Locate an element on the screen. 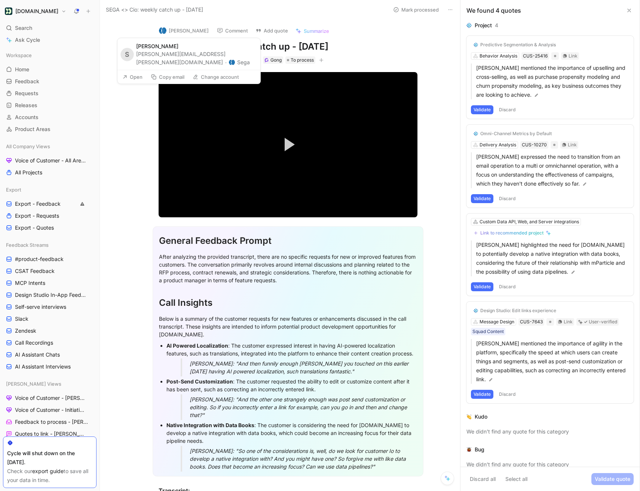 The width and height of the screenshot is (640, 491). a: All Projects is located at coordinates (50, 173).